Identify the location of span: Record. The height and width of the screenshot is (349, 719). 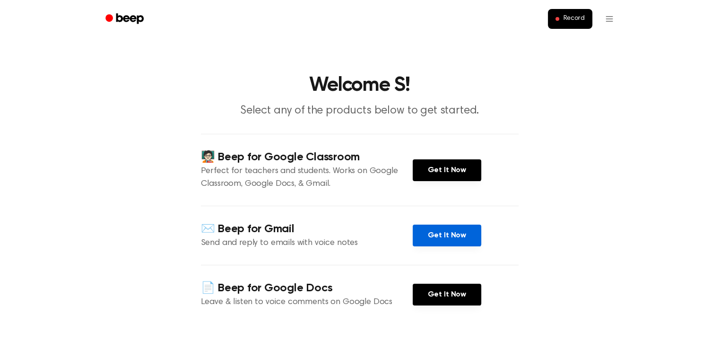
(573, 19).